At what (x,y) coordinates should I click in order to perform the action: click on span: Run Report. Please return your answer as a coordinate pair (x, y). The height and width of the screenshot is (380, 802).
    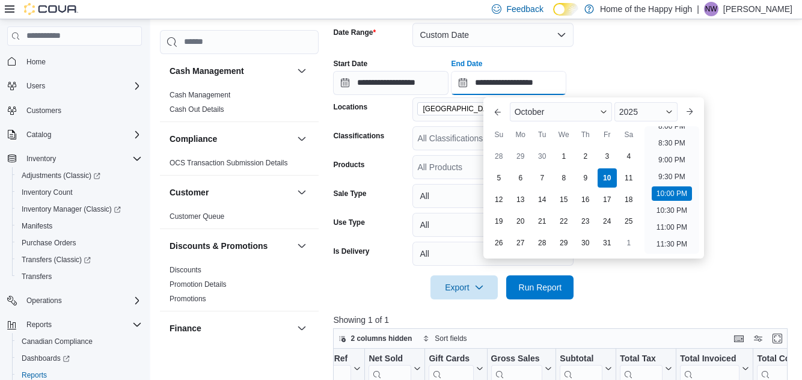
    Looking at the image, I should click on (541, 287).